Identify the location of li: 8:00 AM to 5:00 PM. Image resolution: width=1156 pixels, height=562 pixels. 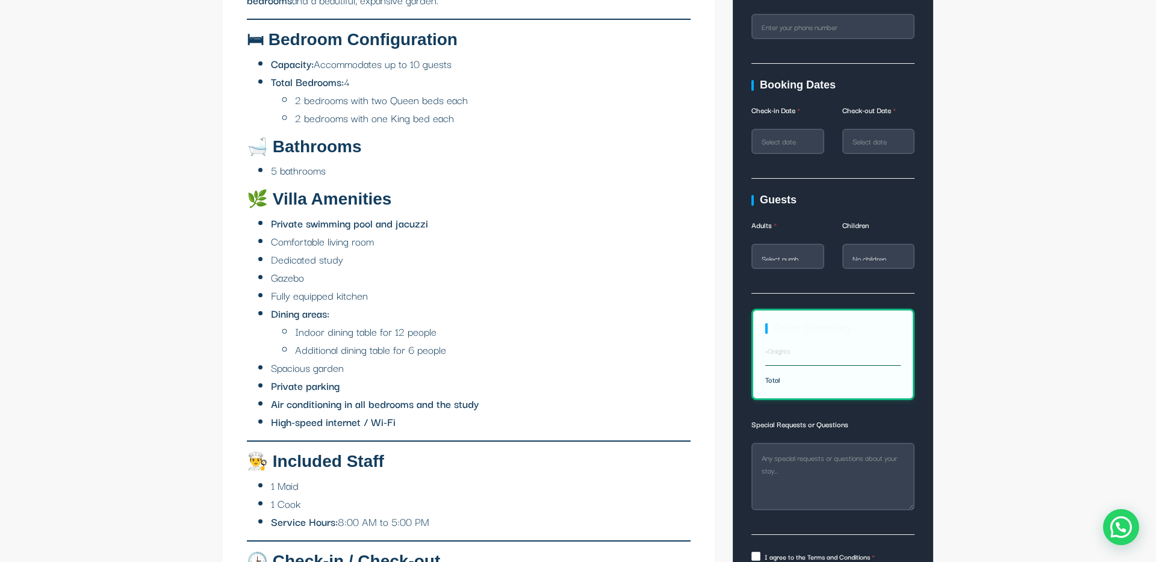
(480, 522).